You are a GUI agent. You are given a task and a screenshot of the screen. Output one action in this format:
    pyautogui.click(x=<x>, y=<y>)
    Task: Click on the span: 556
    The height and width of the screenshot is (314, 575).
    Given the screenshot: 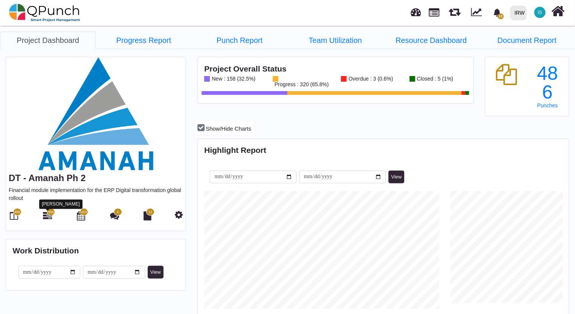 What is the action you would take?
    pyautogui.click(x=51, y=213)
    